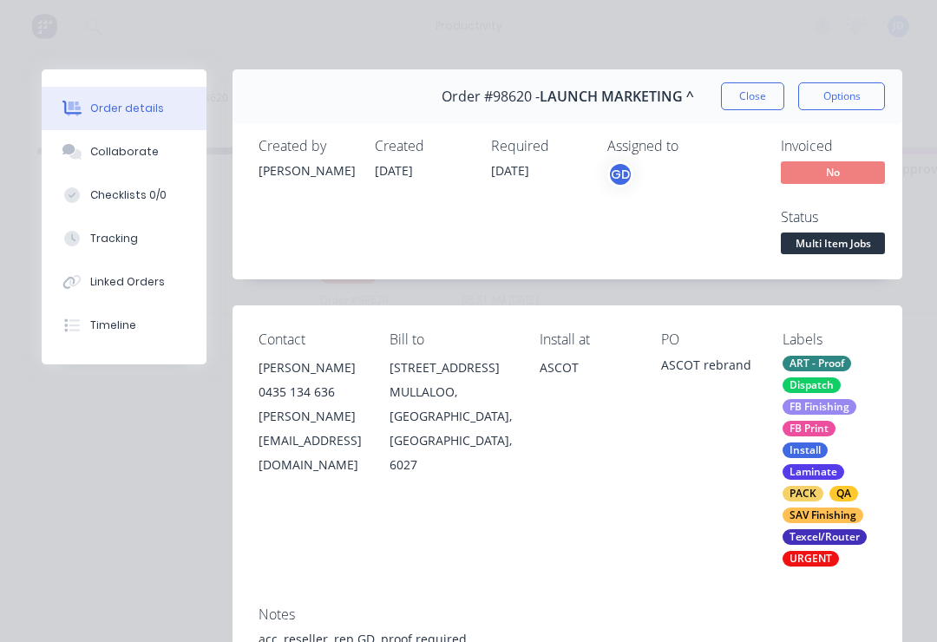 The image size is (937, 642). I want to click on div: Assigned to, so click(694, 146).